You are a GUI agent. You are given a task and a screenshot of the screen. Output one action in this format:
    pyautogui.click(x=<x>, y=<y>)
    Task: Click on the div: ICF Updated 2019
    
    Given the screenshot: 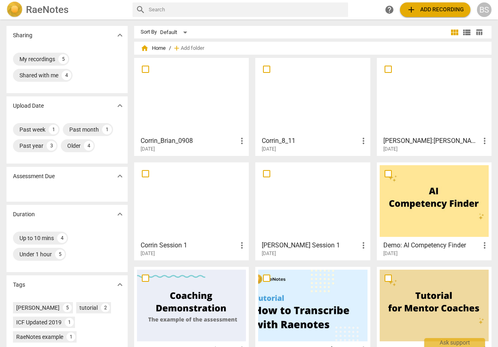 What is the action you would take?
    pyautogui.click(x=39, y=323)
    